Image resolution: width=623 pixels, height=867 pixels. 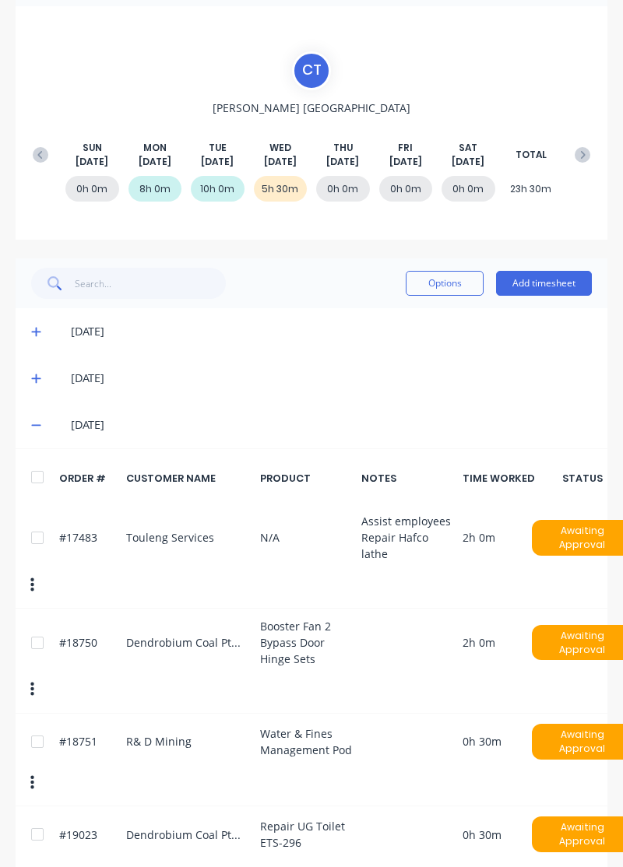 What do you see at coordinates (407, 478) in the screenshot?
I see `div: NOTES` at bounding box center [407, 478].